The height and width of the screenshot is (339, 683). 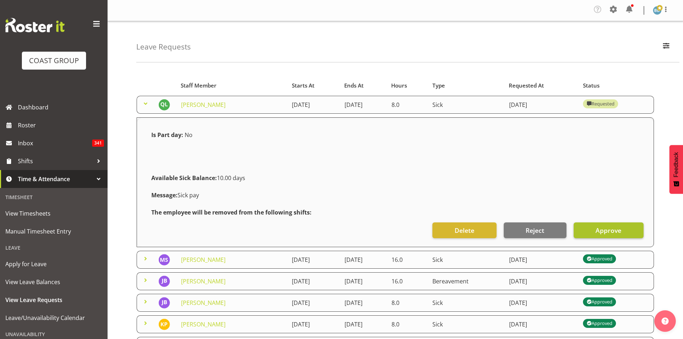 I want to click on img: Rosterit website logo, so click(x=35, y=25).